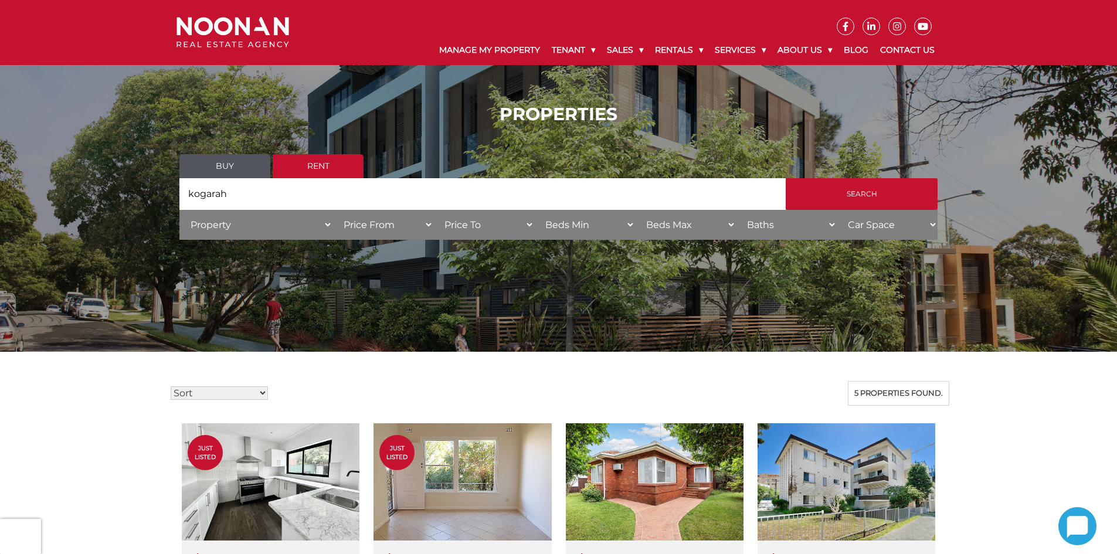 This screenshot has width=1117, height=554. What do you see at coordinates (625, 50) in the screenshot?
I see `a: Sales` at bounding box center [625, 50].